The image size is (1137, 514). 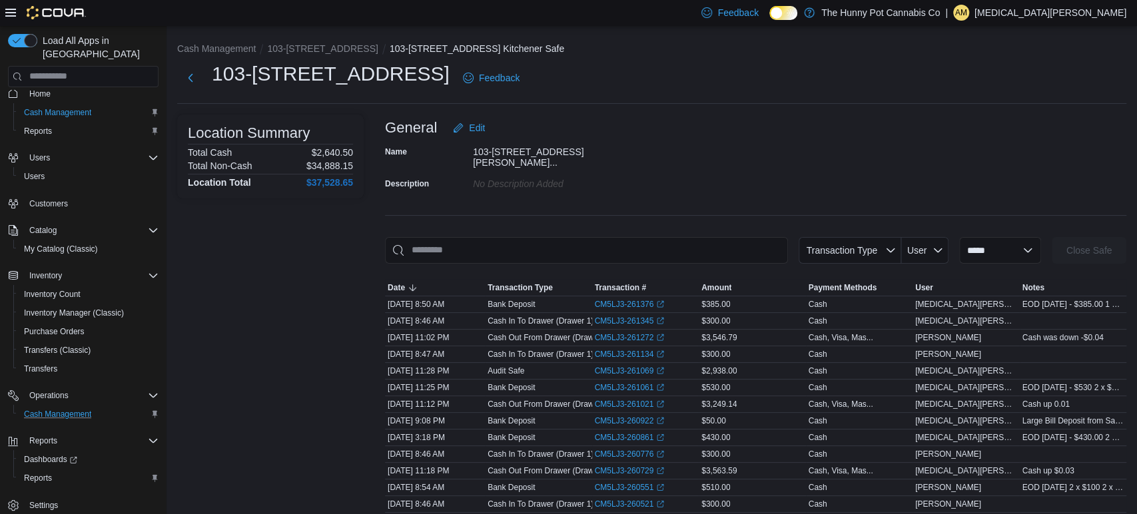 I want to click on span: Cash up $0.03, so click(x=1049, y=471).